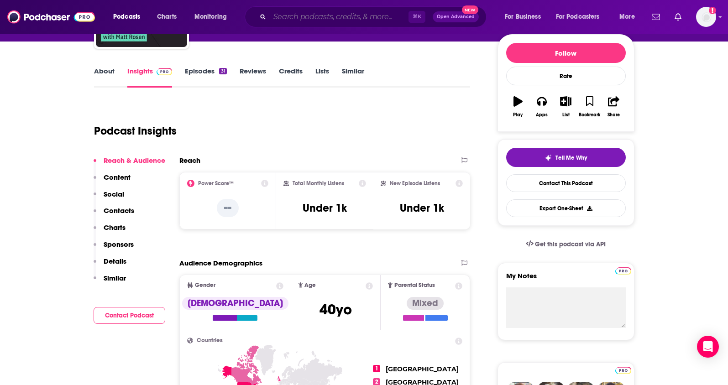 Image resolution: width=728 pixels, height=385 pixels. Describe the element at coordinates (613, 115) in the screenshot. I see `div: Share` at that location.